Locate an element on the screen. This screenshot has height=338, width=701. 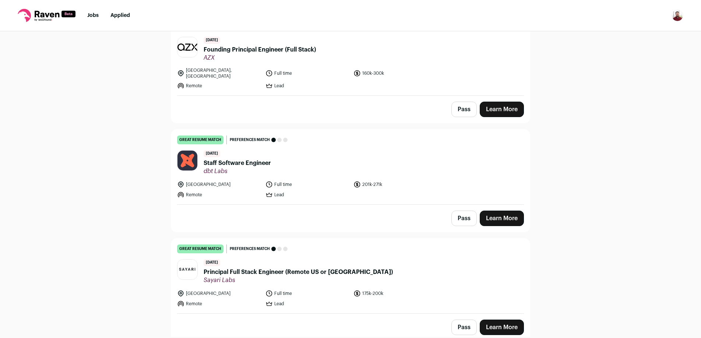
li: 175k-200k is located at coordinates (395, 293).